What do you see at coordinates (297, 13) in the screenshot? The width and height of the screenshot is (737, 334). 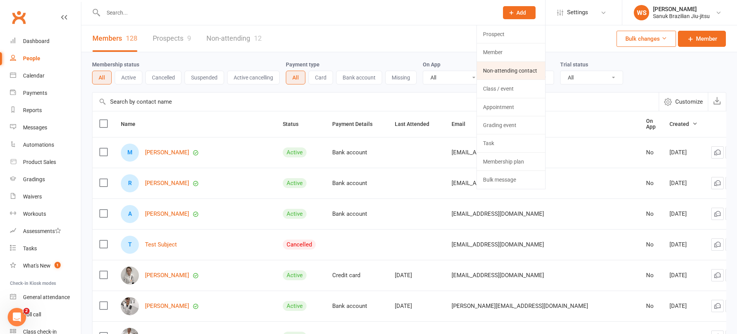 I see `input: Search...` at bounding box center [297, 13].